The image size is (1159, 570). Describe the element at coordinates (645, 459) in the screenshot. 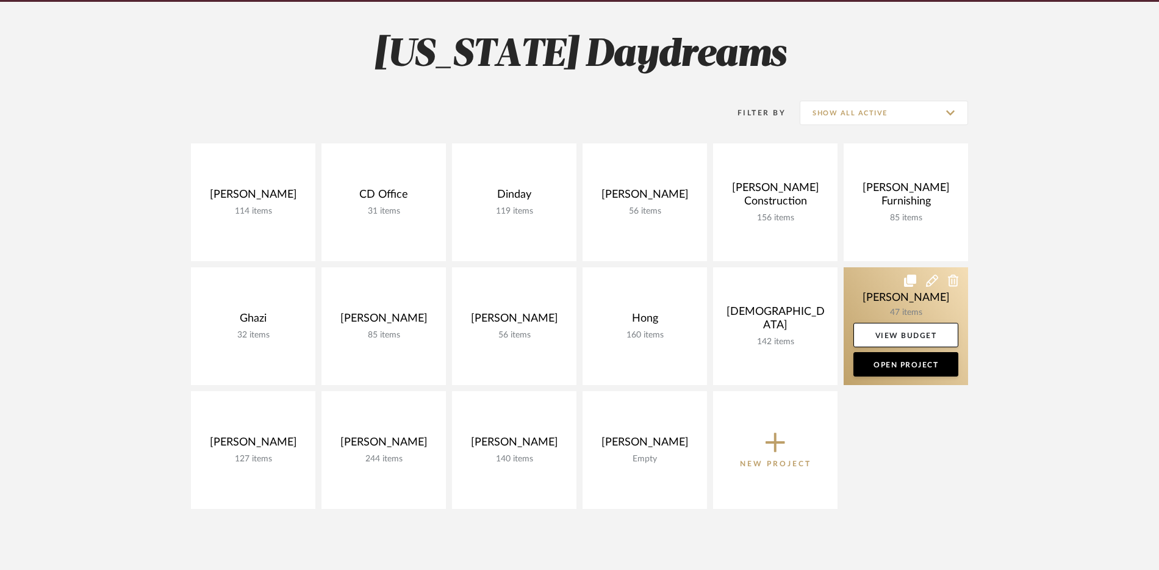

I see `div: Empty` at that location.